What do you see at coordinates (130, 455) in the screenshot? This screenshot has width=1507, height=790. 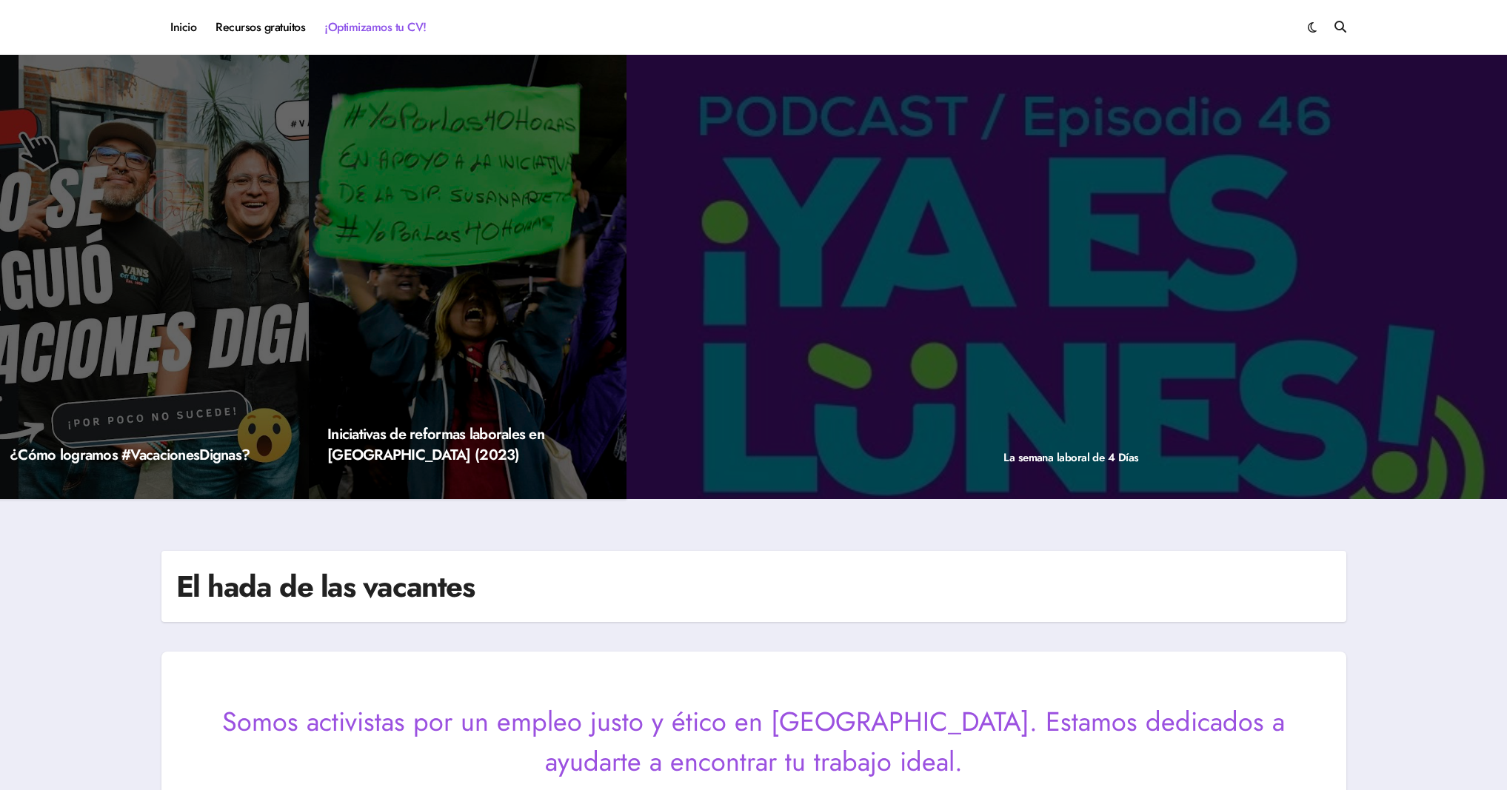 I see `a: ¿Cómo logramos #VacacionesDignas?` at bounding box center [130, 455].